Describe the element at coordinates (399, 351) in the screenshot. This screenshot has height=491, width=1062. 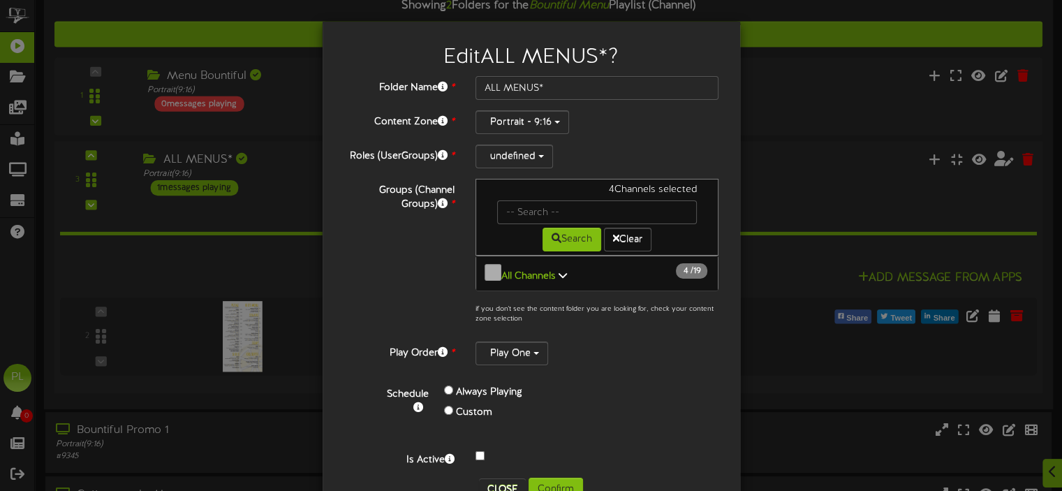
I see `label: Play Order` at that location.